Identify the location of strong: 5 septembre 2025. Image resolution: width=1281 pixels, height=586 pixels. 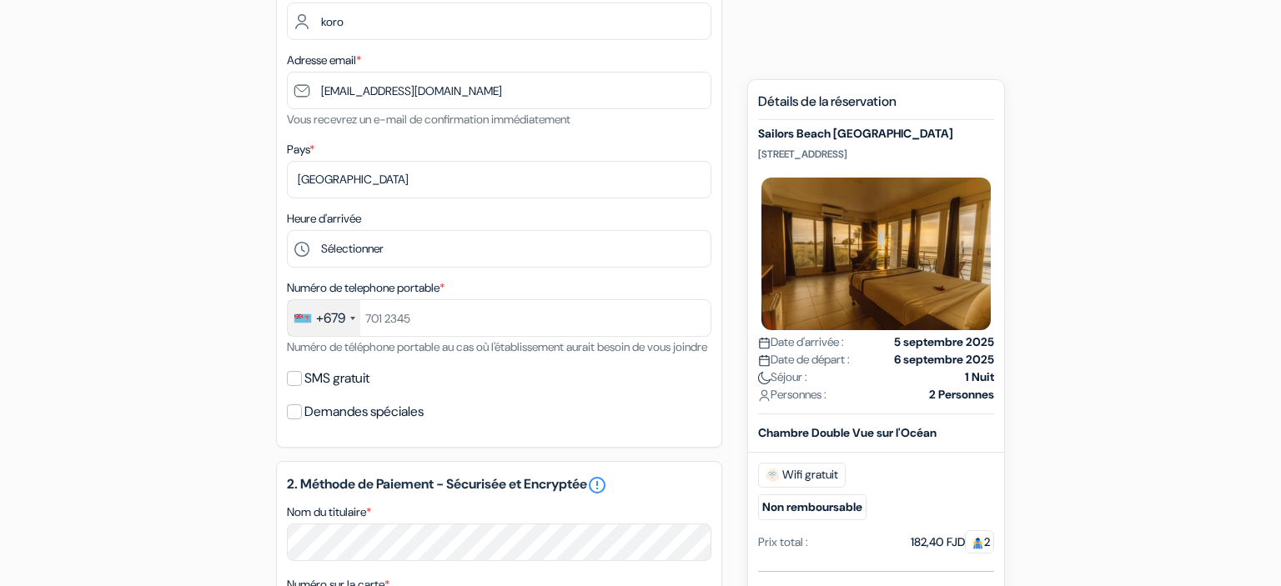
(944, 342).